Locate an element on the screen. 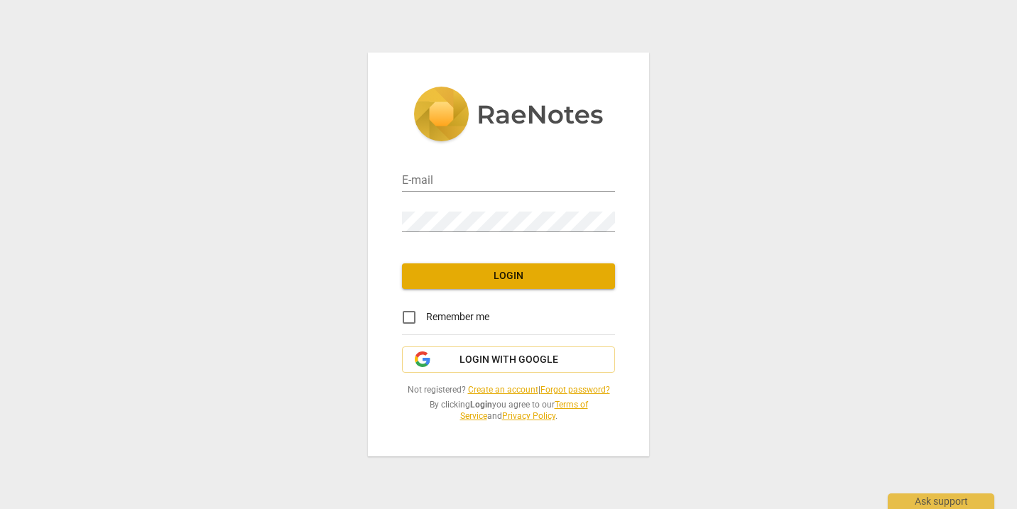 This screenshot has height=509, width=1017. a: Create an account is located at coordinates (503, 390).